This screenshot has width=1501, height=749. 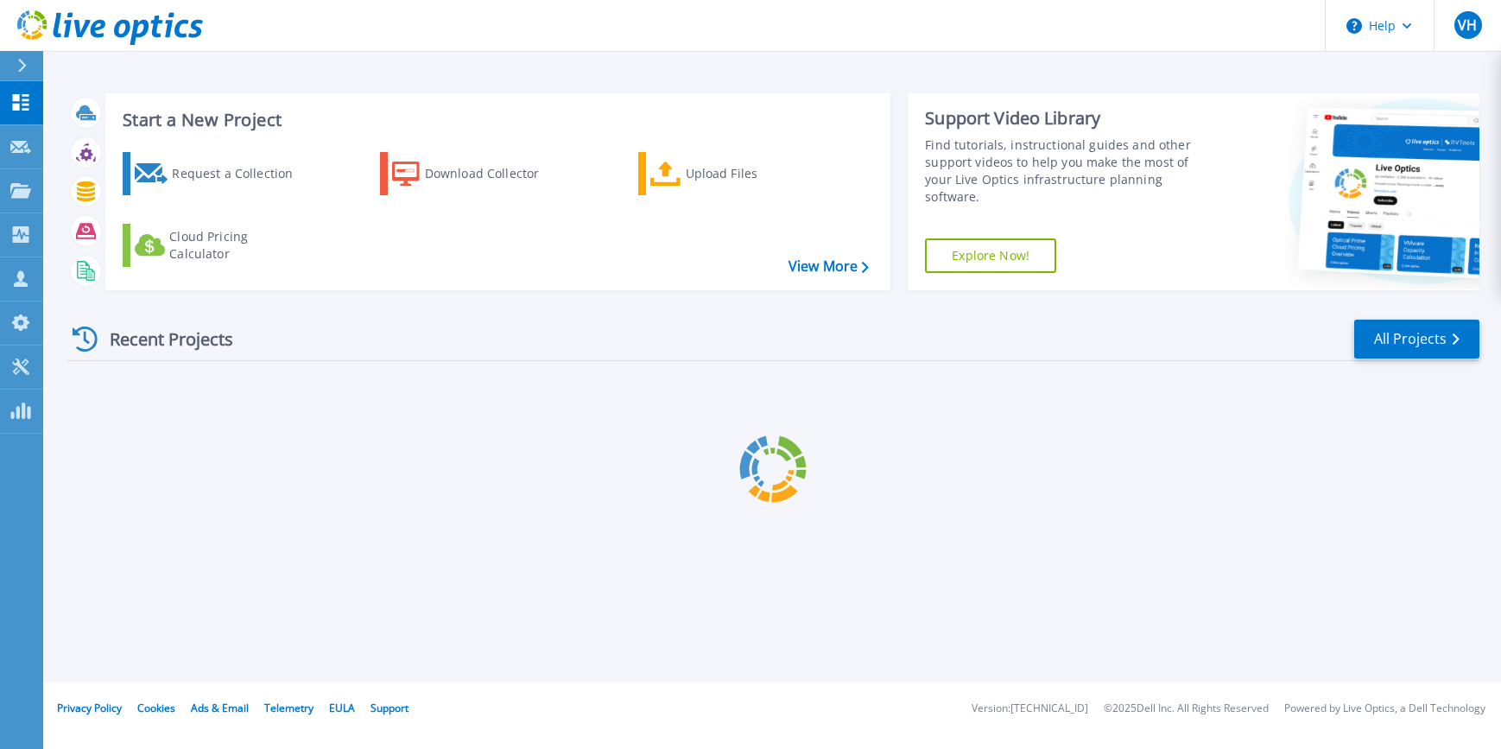 I want to click on a: Telemetry, so click(x=288, y=707).